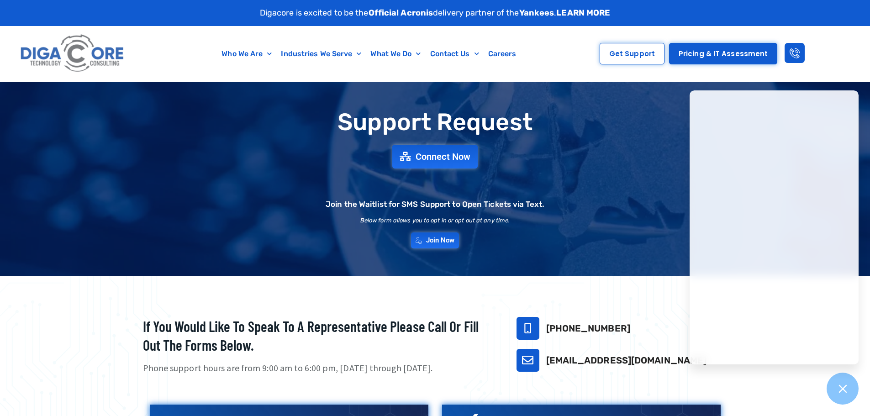  I want to click on h2: If you would like to speak to a representative please call or fill out the forms below., so click(318, 336).